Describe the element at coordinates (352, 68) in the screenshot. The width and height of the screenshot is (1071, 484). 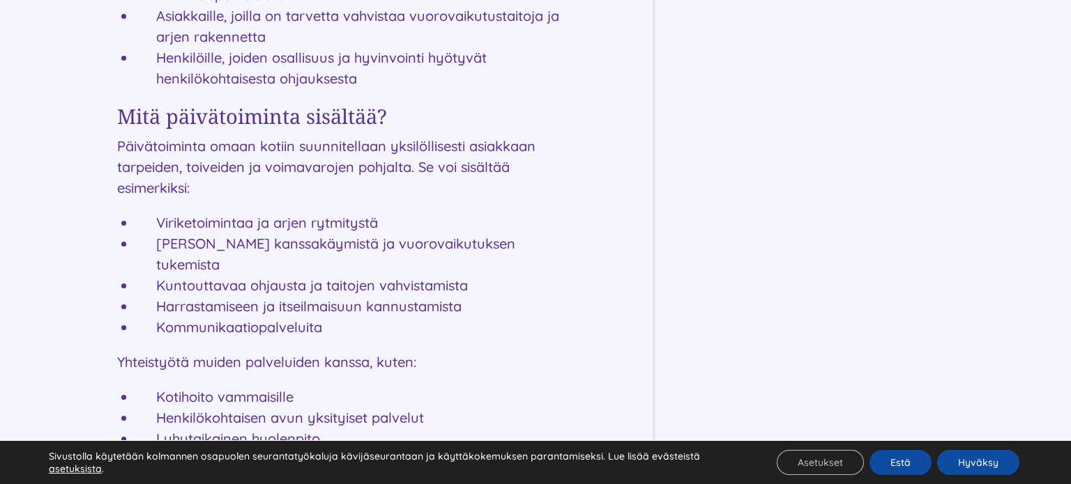
I see `li: Henkilöille, joiden osallisuus ja hyvinvointi hyötyvät henkilökohtaisesta ohjauksesta` at that location.